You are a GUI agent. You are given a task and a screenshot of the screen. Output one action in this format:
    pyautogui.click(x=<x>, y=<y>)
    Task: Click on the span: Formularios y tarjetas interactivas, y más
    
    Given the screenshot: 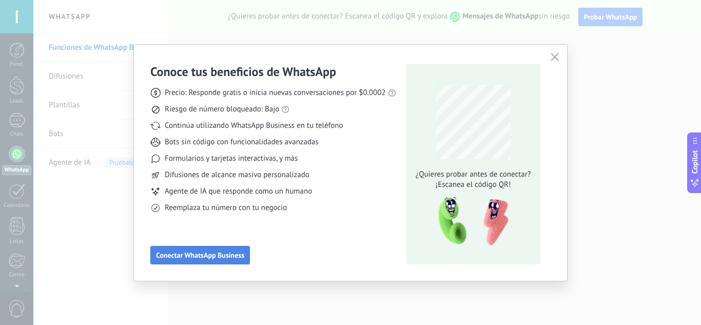 What is the action you would take?
    pyautogui.click(x=231, y=159)
    